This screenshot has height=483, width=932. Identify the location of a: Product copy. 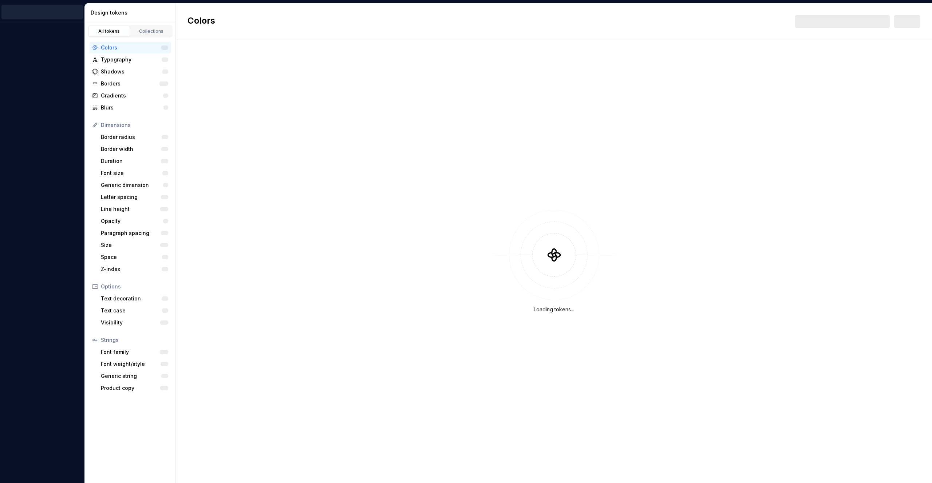
(134, 388).